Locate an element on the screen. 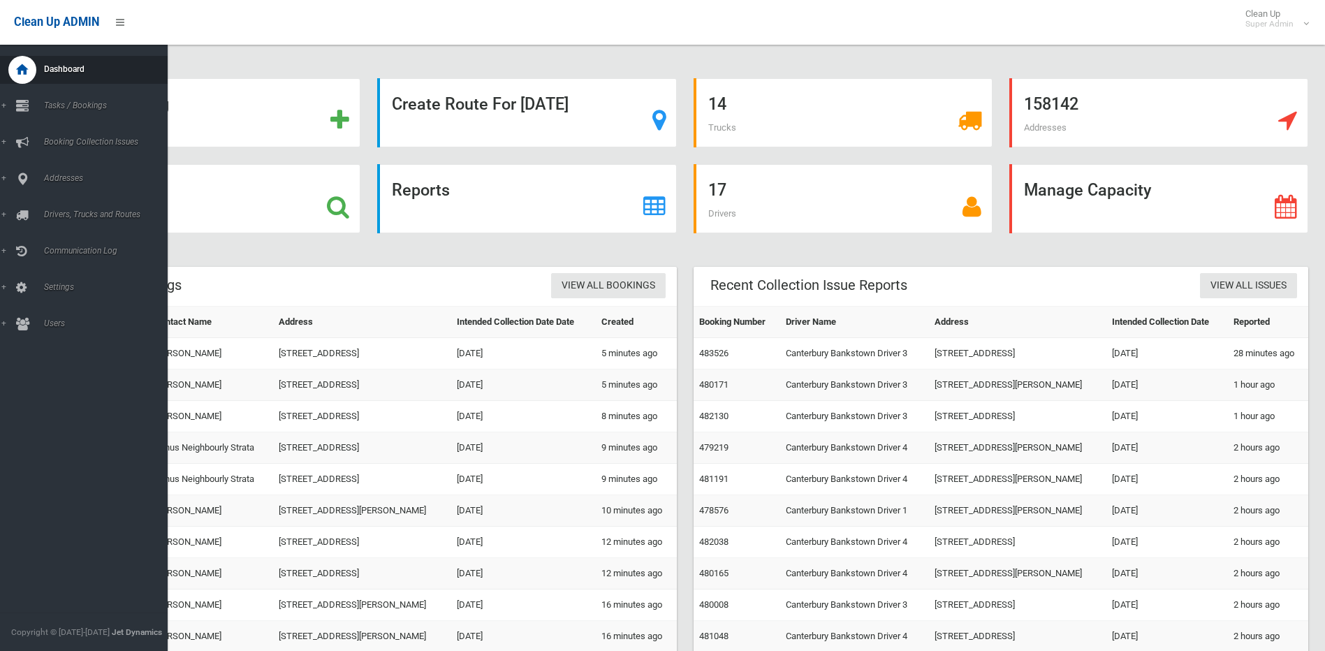 Image resolution: width=1325 pixels, height=651 pixels. span: Dashboard is located at coordinates (109, 69).